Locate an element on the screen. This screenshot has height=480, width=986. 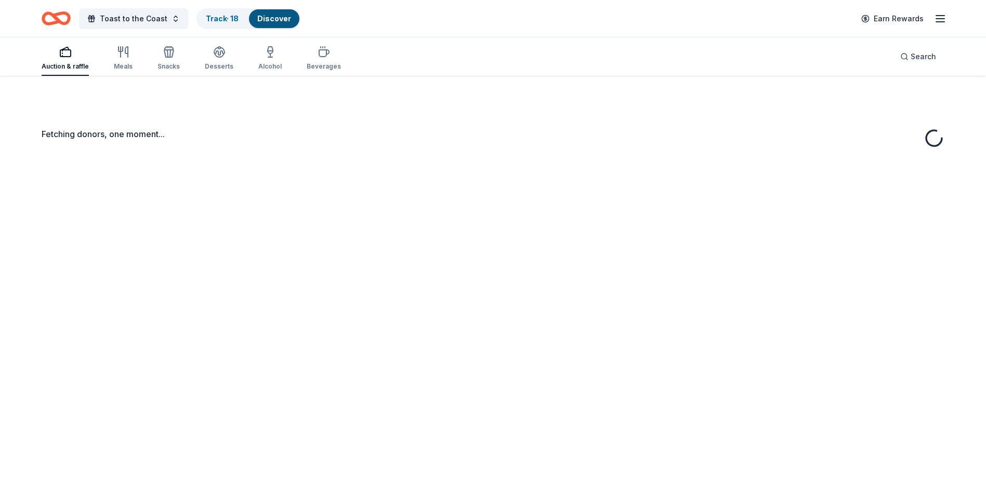
div: Beverages is located at coordinates (324, 67).